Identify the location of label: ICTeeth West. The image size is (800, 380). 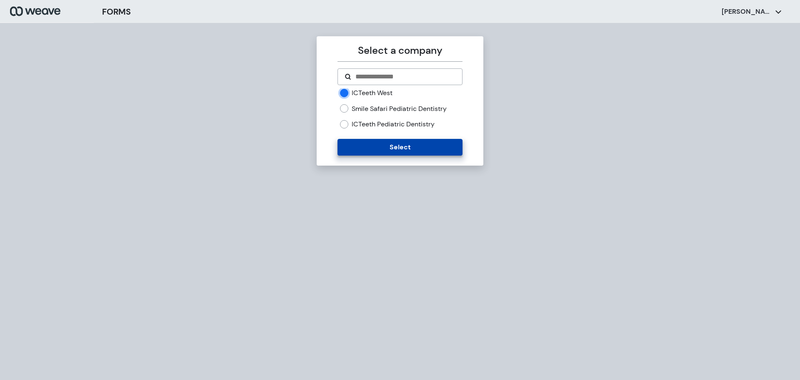
(372, 93).